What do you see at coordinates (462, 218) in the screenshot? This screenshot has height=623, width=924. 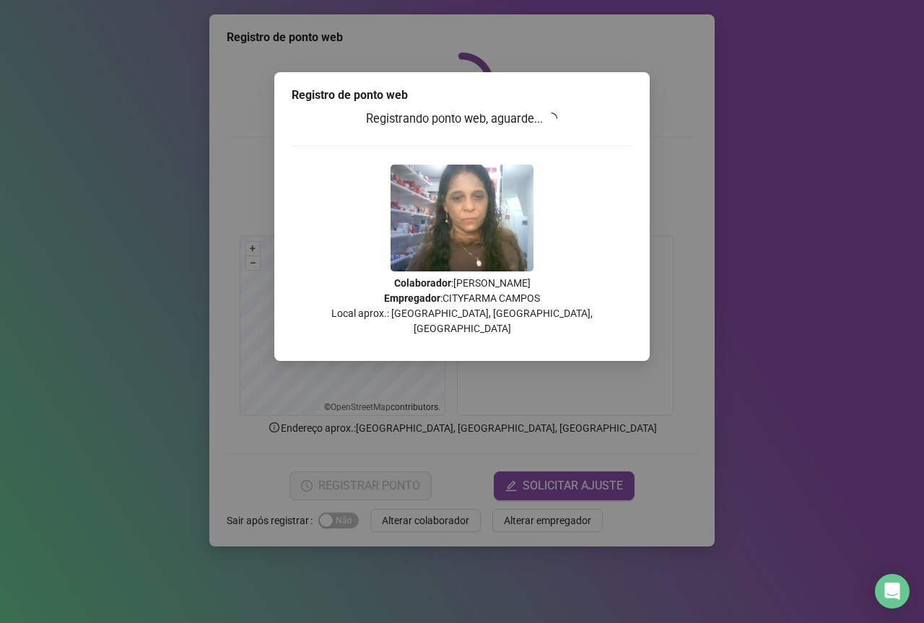 I see `img: 2Q==` at bounding box center [462, 218].